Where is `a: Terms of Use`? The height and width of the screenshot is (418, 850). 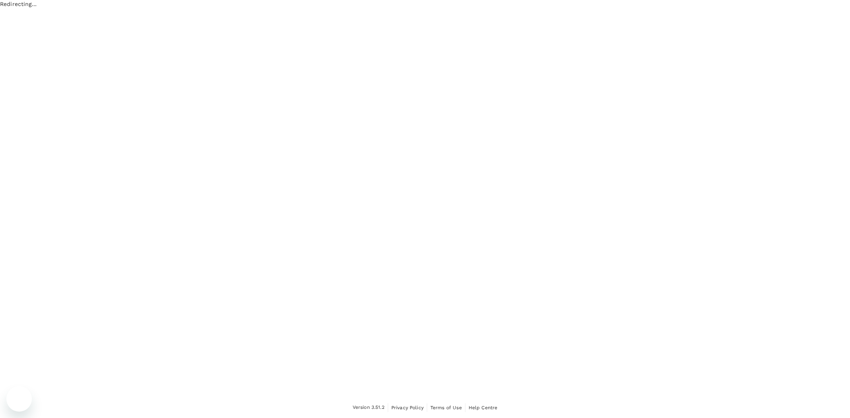 a: Terms of Use is located at coordinates (446, 408).